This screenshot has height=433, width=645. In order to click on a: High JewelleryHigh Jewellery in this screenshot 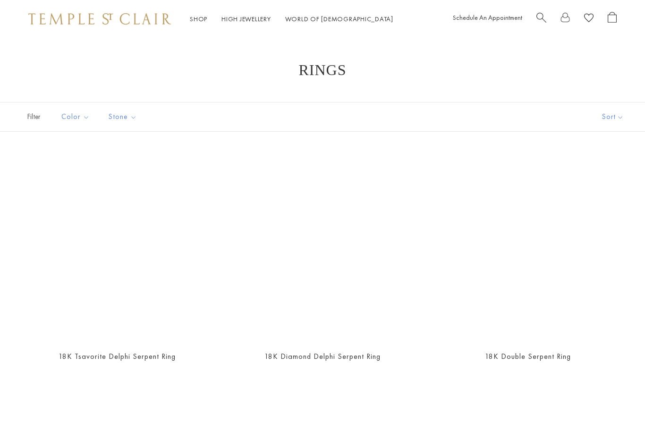, I will do `click(246, 19)`.